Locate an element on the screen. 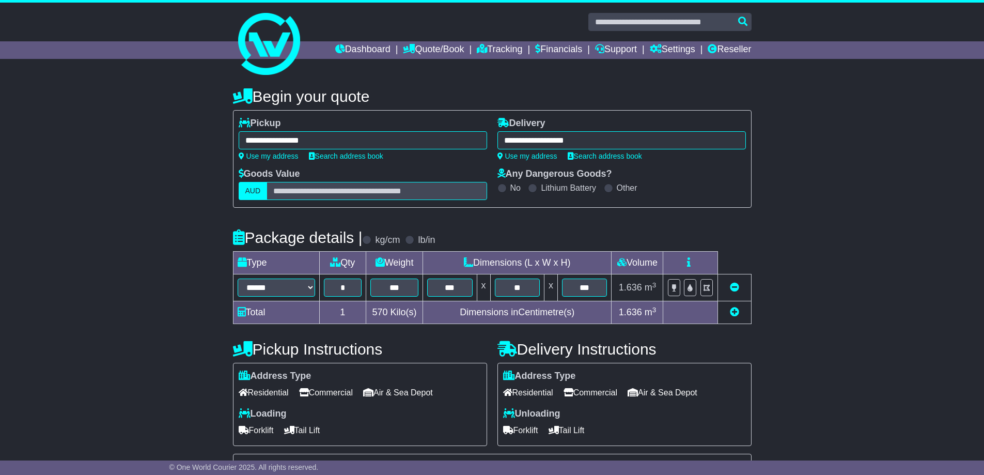 The width and height of the screenshot is (984, 475). label: kg/cm is located at coordinates (387, 240).